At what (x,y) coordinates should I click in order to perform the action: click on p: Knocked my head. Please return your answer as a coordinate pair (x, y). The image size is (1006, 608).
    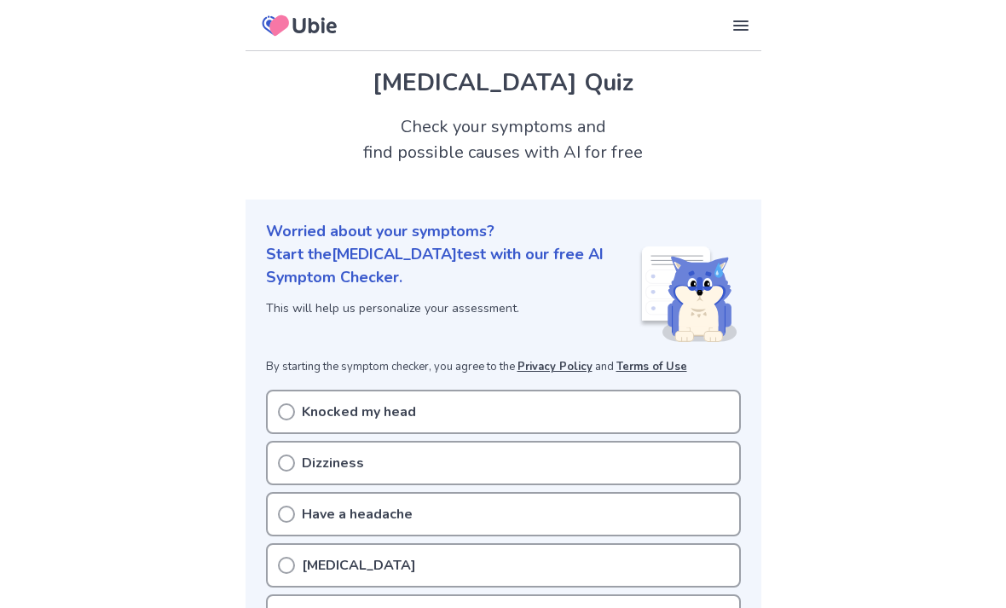
    Looking at the image, I should click on (359, 412).